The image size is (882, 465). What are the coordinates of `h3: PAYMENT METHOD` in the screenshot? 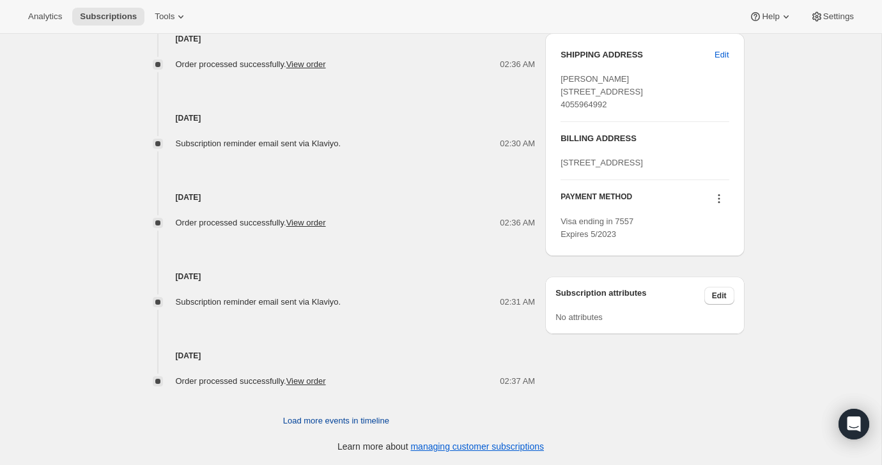 It's located at (596, 200).